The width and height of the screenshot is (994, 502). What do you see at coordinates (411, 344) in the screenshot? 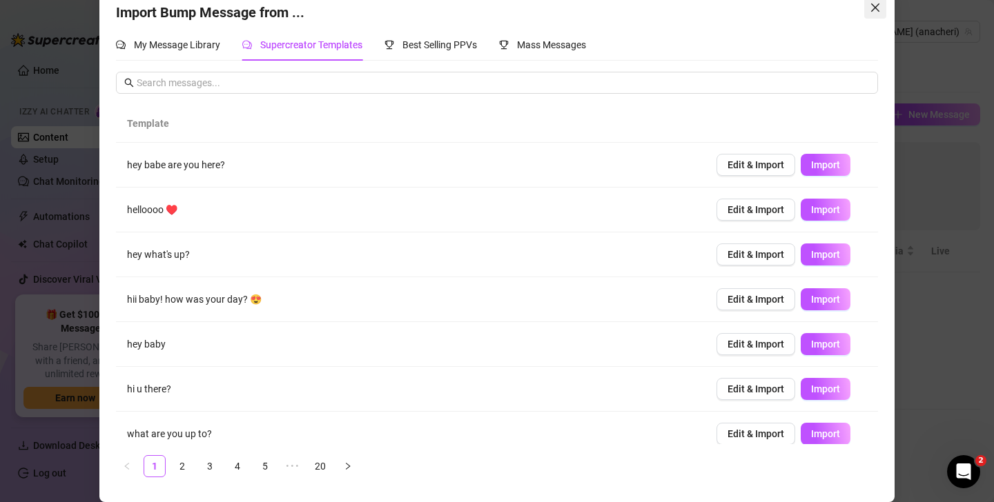
I see `td: hey baby` at bounding box center [411, 344].